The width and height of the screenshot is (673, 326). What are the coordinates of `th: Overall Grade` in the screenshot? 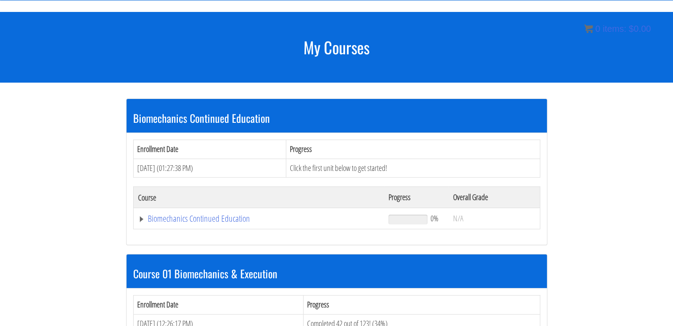 It's located at (494, 198).